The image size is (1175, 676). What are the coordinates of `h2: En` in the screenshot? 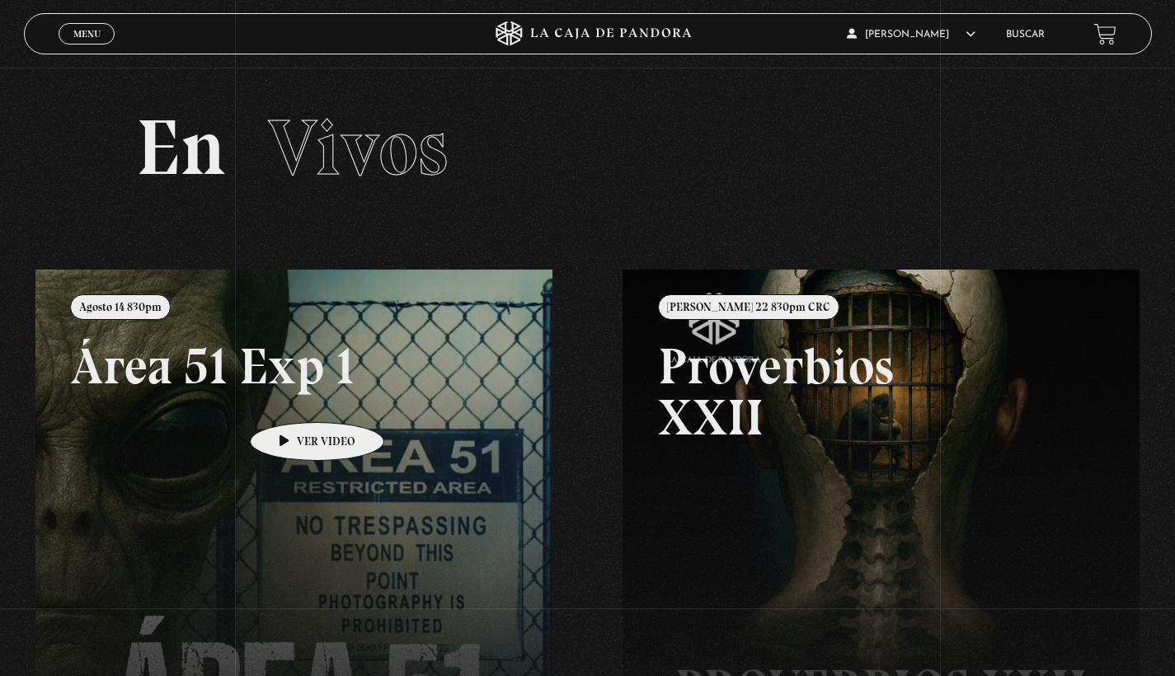 It's located at (587, 148).